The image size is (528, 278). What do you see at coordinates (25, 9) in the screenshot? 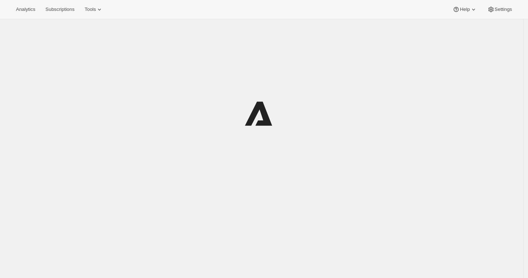
I see `button: Analytics` at bounding box center [25, 9].